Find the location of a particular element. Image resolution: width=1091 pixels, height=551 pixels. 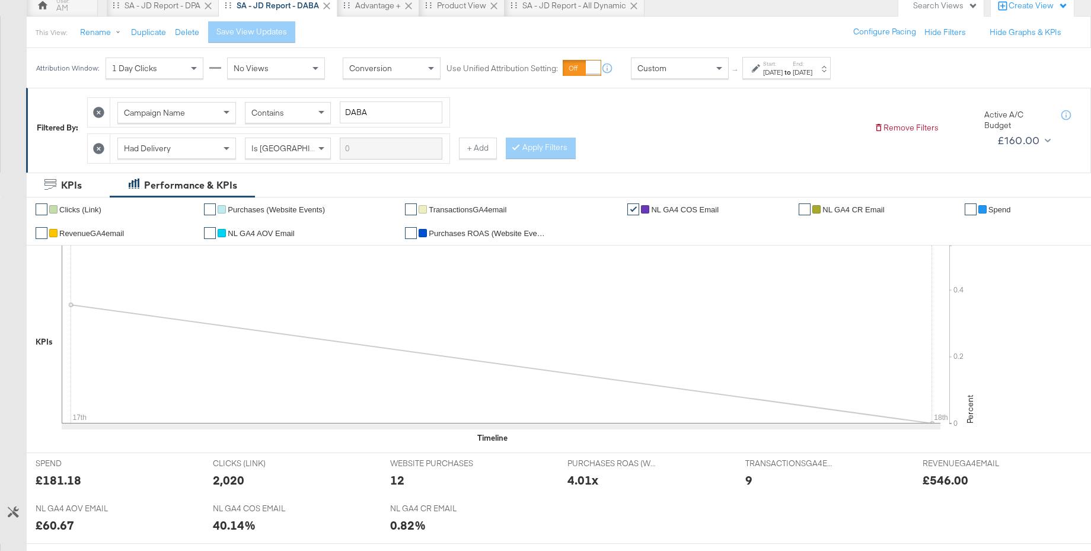

button: Remove Filters is located at coordinates (906, 127).